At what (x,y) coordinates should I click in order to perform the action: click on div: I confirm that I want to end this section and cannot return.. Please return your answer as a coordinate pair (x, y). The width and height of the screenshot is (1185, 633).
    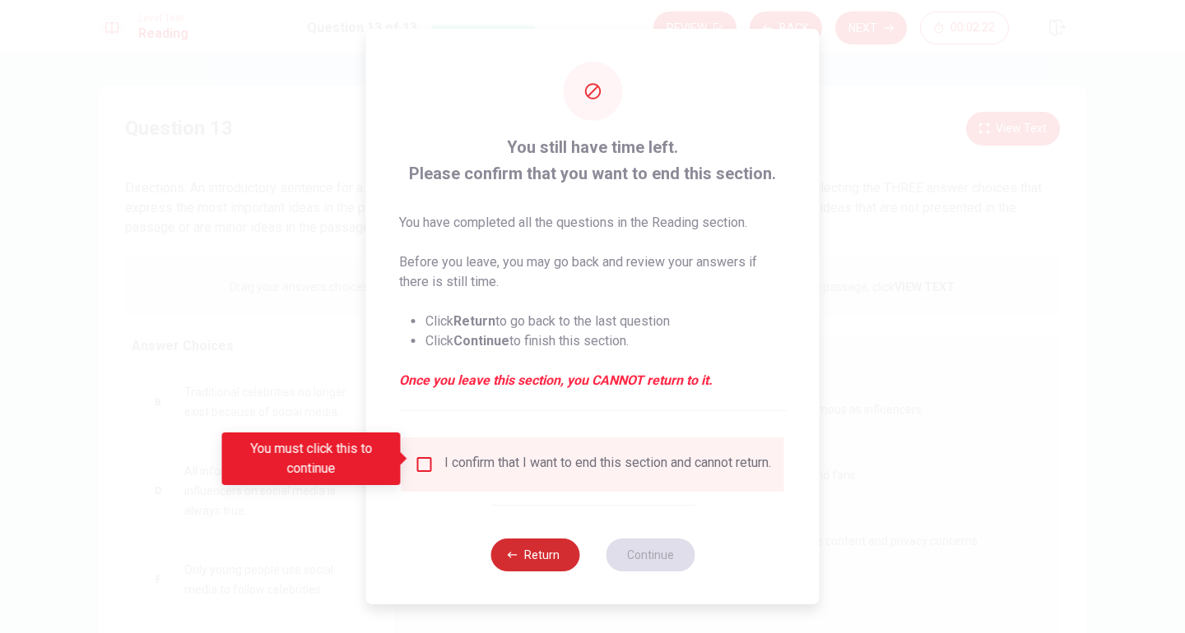
    Looking at the image, I should click on (607, 465).